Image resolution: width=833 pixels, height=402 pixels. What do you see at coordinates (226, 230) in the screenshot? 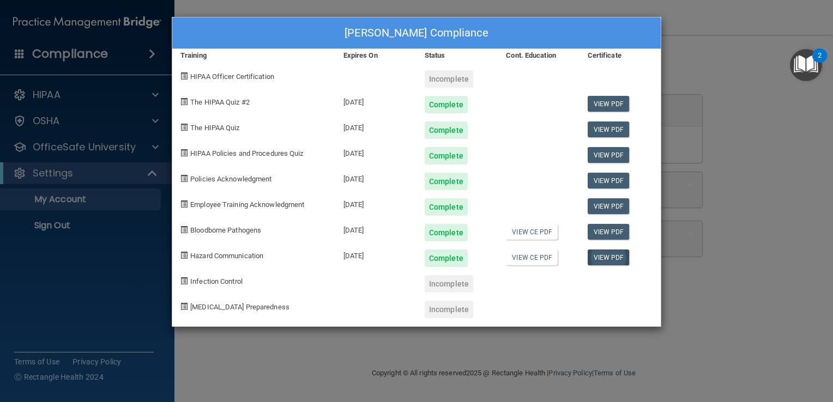
I see `span: Bloodborne Pathogens` at bounding box center [226, 230].